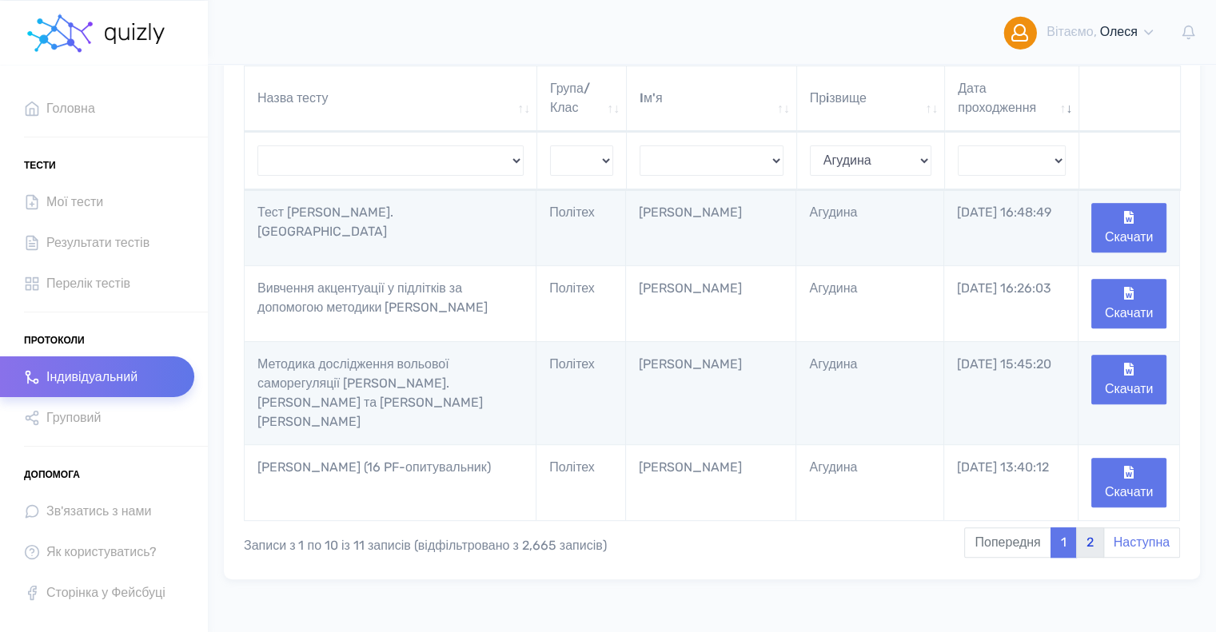 This screenshot has height=632, width=1216. Describe the element at coordinates (74, 201) in the screenshot. I see `span: Мої тести` at that location.